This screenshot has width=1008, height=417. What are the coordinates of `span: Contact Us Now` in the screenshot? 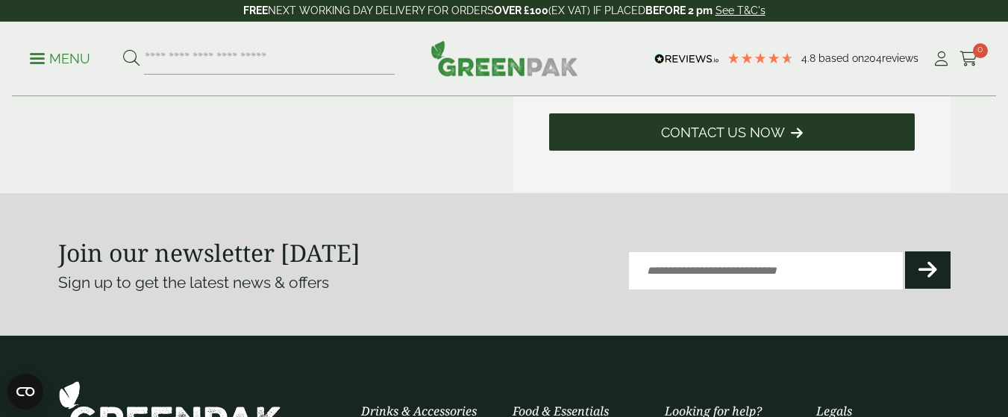 It's located at (723, 133).